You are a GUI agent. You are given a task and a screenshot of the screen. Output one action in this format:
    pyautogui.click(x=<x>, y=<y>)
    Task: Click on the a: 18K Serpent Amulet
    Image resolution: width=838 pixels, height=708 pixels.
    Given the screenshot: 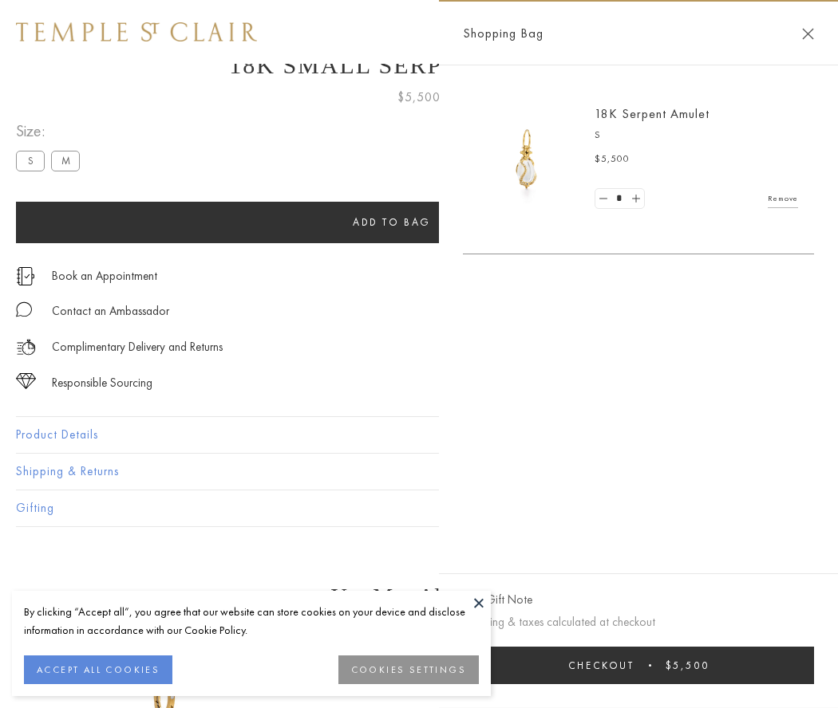 What is the action you would take?
    pyautogui.click(x=652, y=113)
    